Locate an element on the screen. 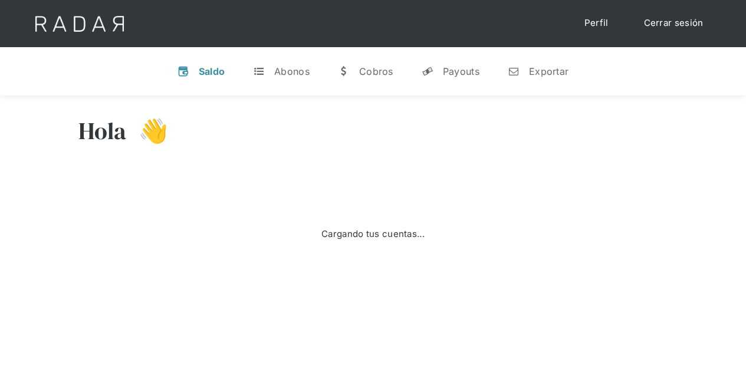 This screenshot has height=372, width=746. div: n is located at coordinates (514, 71).